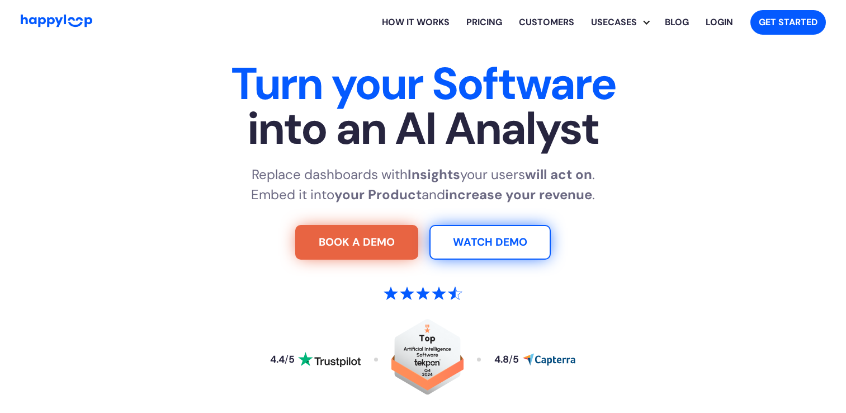 The width and height of the screenshot is (846, 413). What do you see at coordinates (788, 22) in the screenshot?
I see `a: Get started with HappyLoop` at bounding box center [788, 22].